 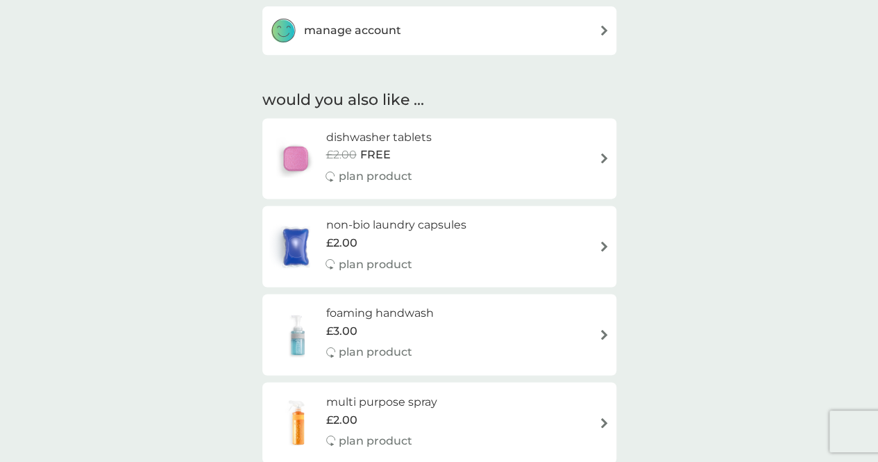 I want to click on h3: manage account, so click(x=353, y=31).